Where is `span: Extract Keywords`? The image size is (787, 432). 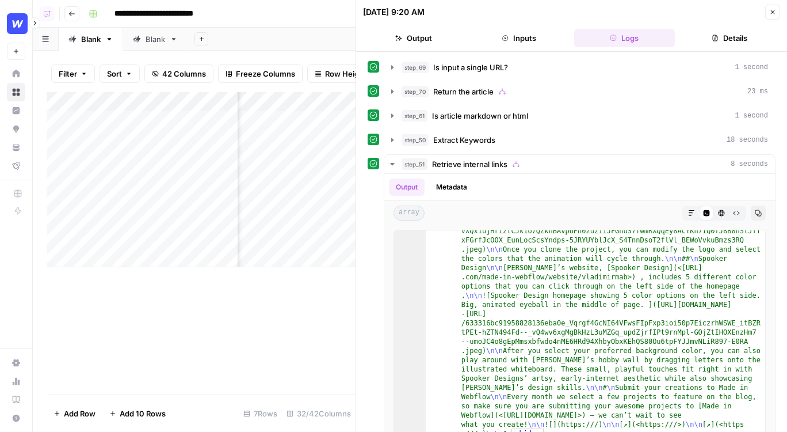
span: Extract Keywords is located at coordinates (464, 140).